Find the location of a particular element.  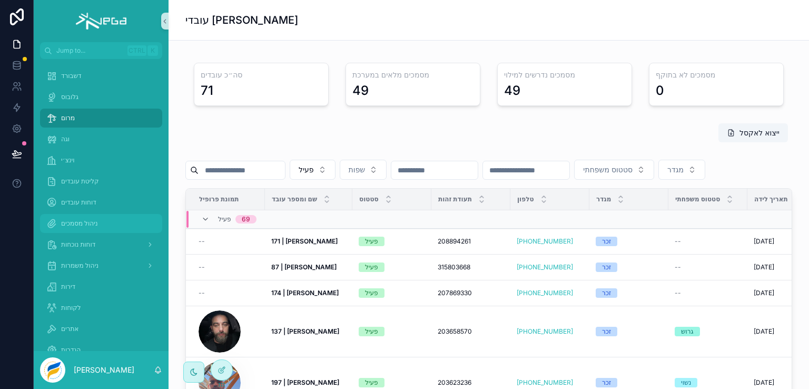

a: לקוחות is located at coordinates (101, 308).